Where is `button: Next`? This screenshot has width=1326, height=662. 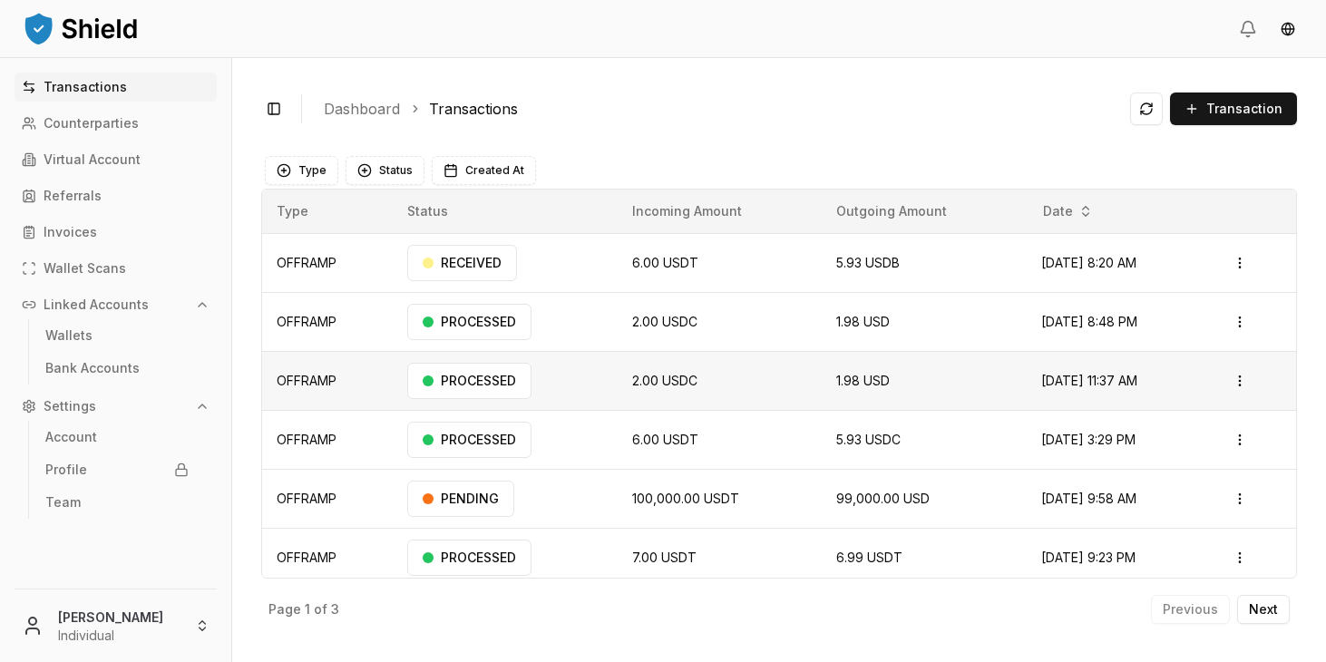
button: Next is located at coordinates (1263, 609).